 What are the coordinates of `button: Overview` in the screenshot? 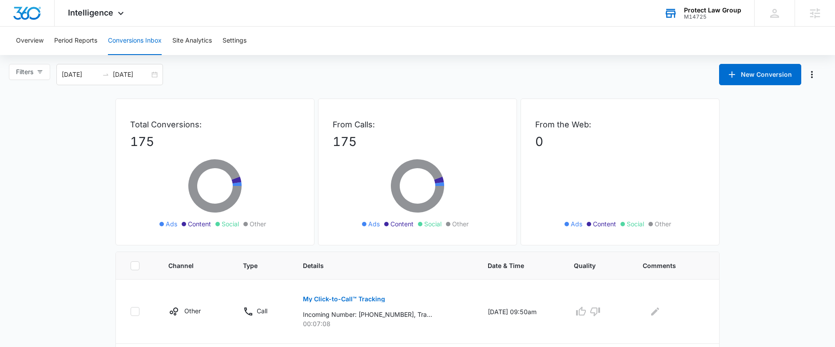 It's located at (30, 41).